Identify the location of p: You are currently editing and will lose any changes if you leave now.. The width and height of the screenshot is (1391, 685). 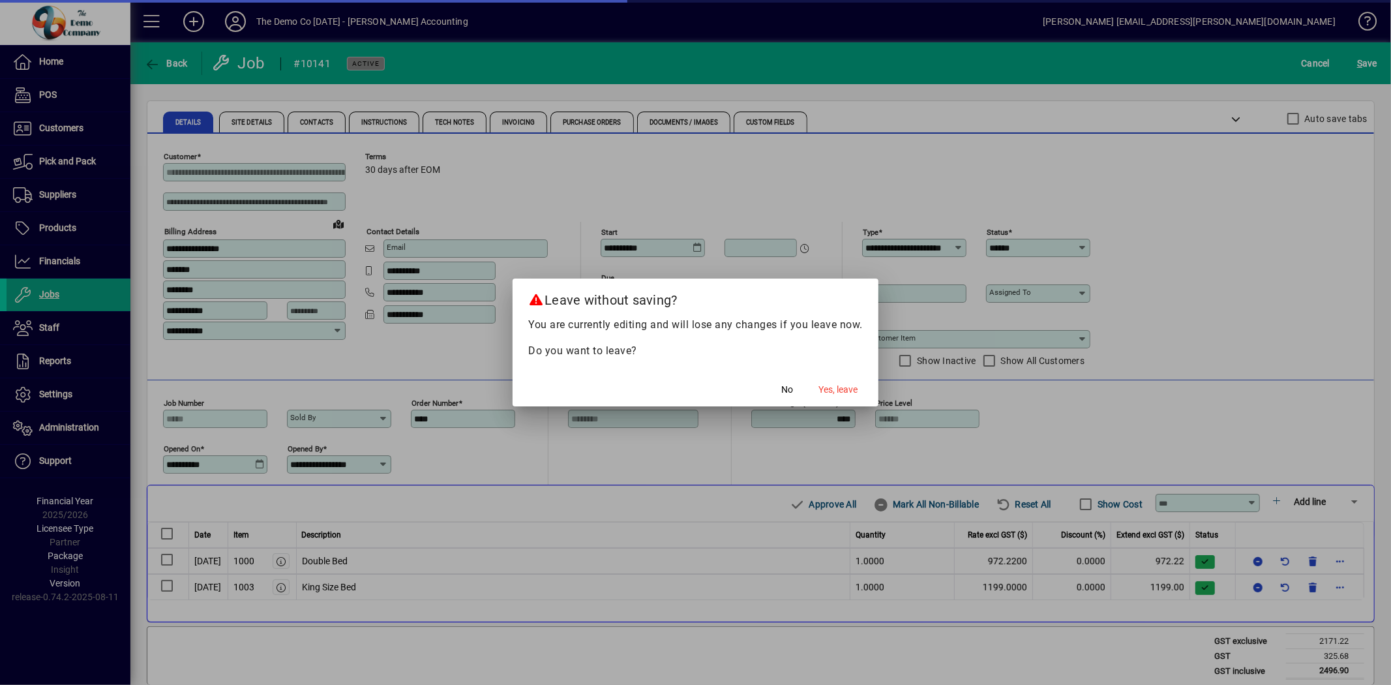
(695, 325).